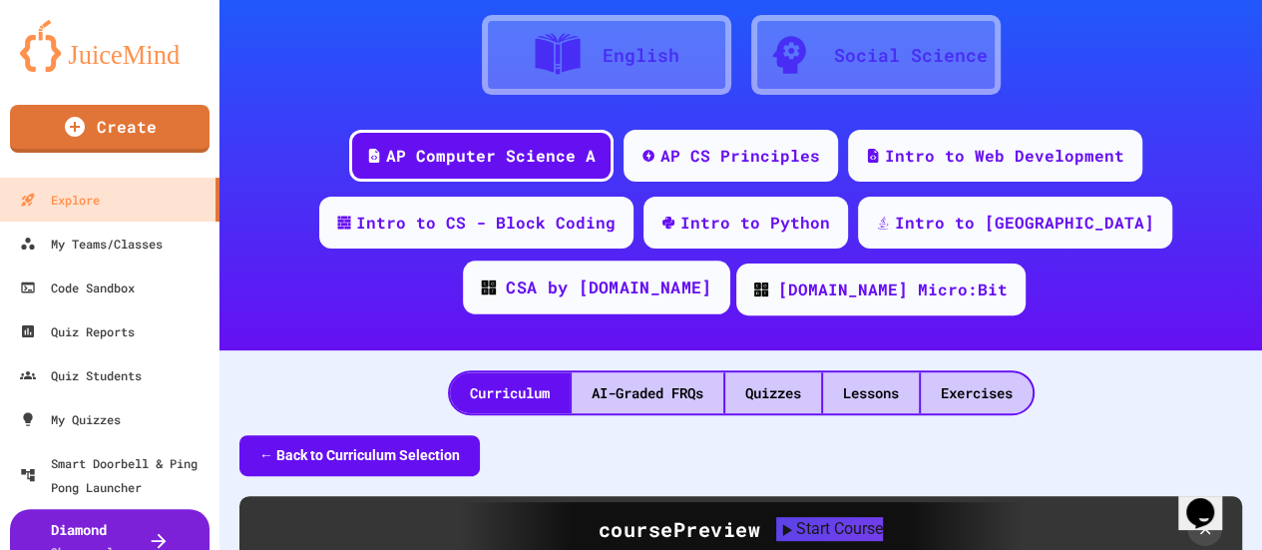 The image size is (1262, 550). I want to click on button: ← Back to Curriculum Selection, so click(359, 455).